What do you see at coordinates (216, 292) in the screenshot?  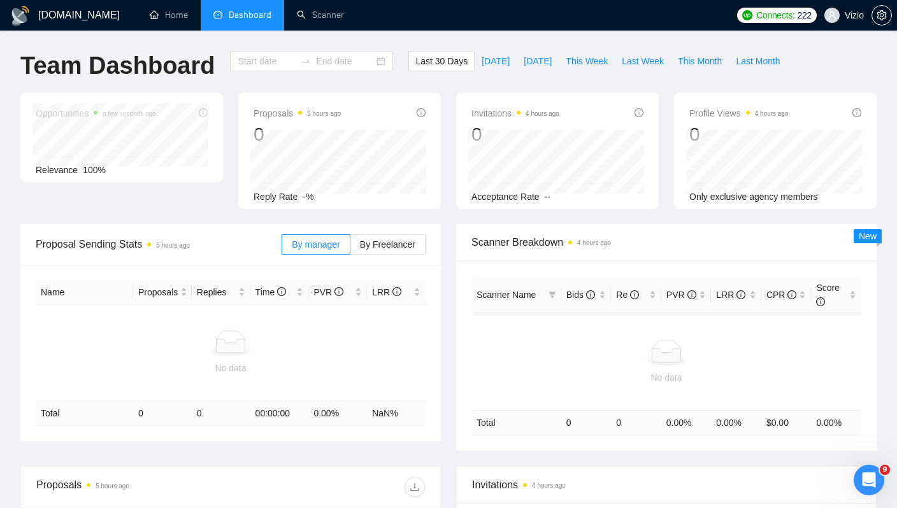 I see `span: Replies` at bounding box center [216, 292].